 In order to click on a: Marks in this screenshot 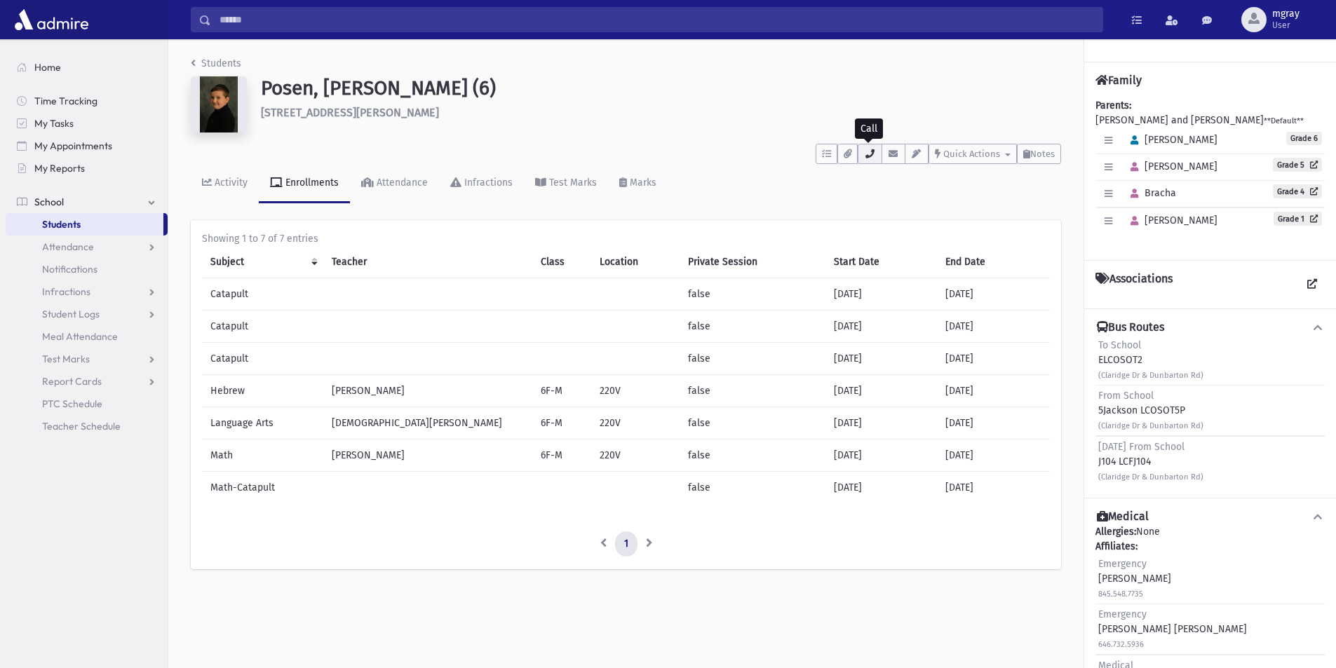, I will do `click(638, 184)`.